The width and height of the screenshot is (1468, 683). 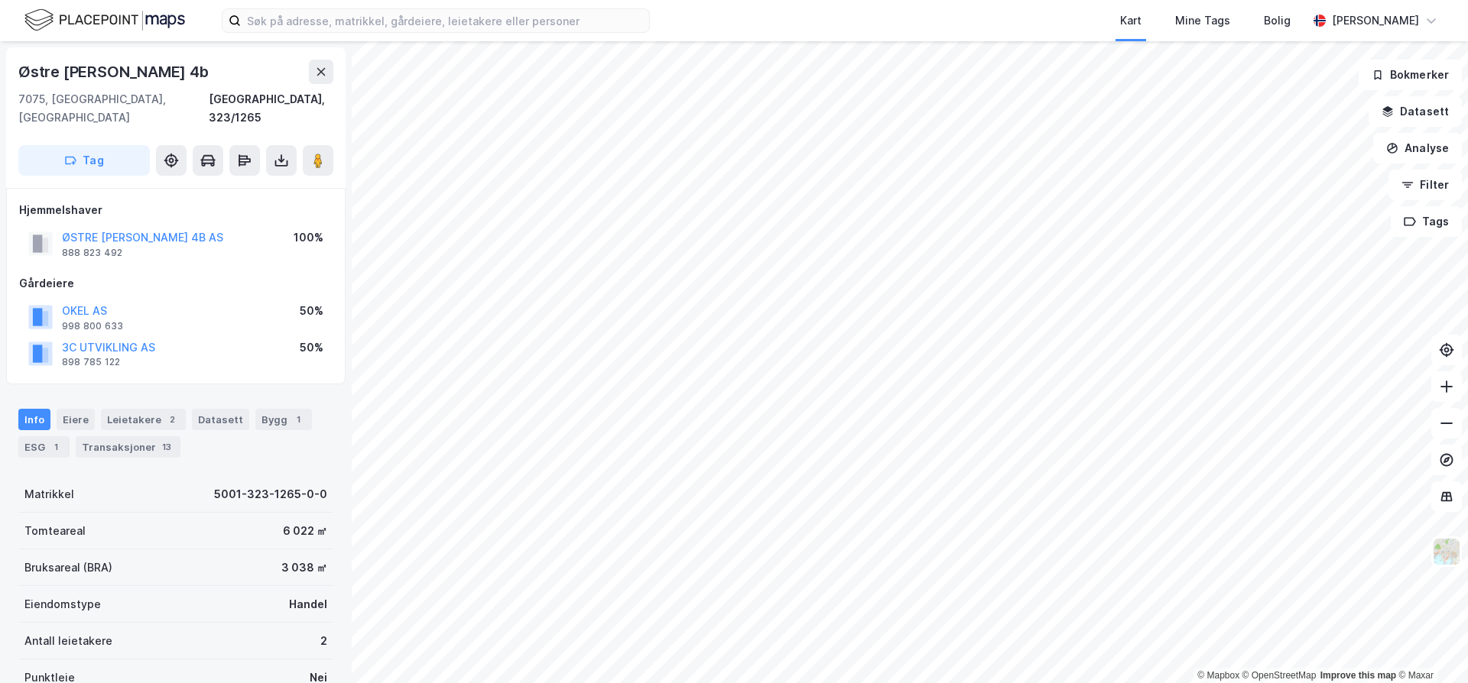 What do you see at coordinates (1131, 21) in the screenshot?
I see `div: Kart` at bounding box center [1131, 21].